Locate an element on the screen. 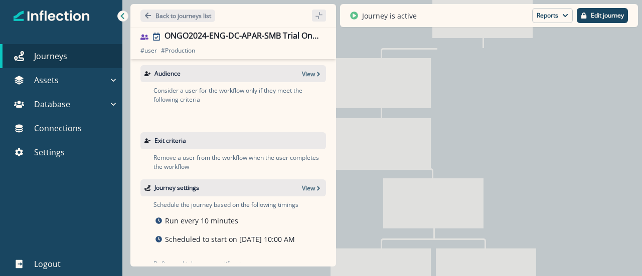 This screenshot has height=276, width=642. p: Settings is located at coordinates (49, 152).